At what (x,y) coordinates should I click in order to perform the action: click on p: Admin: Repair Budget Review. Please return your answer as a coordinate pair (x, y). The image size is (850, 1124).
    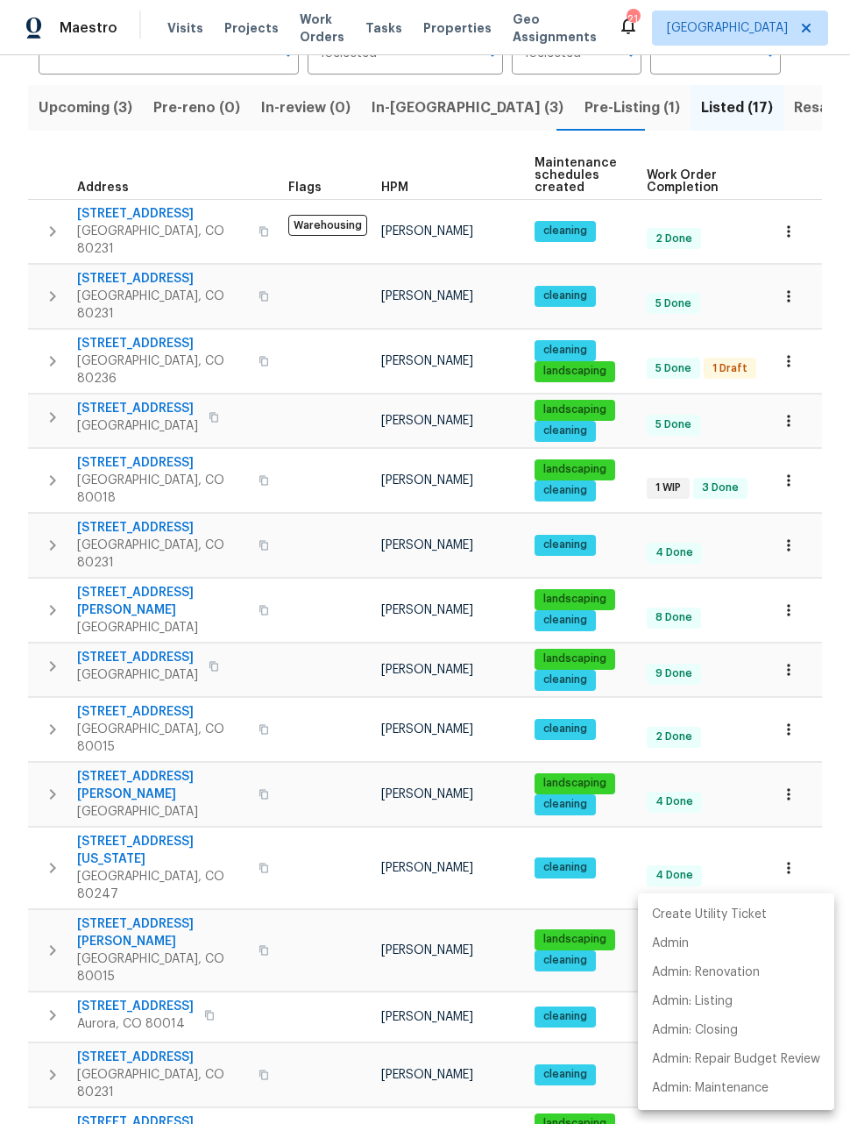
    Looking at the image, I should click on (736, 1059).